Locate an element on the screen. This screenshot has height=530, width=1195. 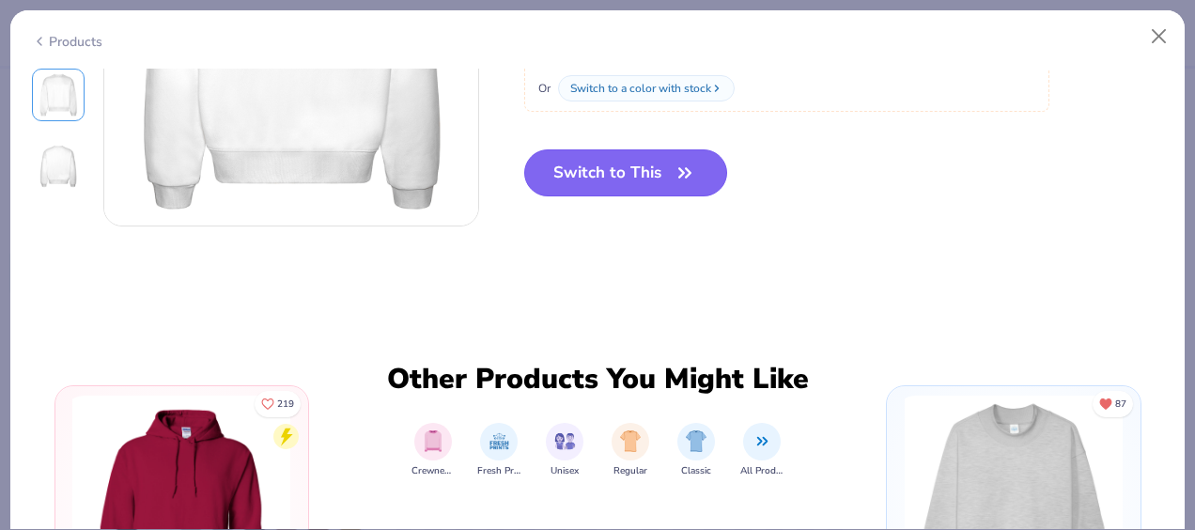
span: Crewnecks is located at coordinates (433, 471).